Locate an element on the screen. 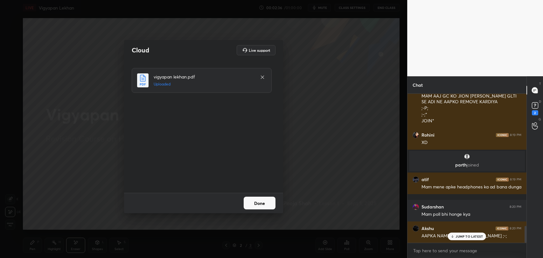  div: 2 is located at coordinates (535, 113).